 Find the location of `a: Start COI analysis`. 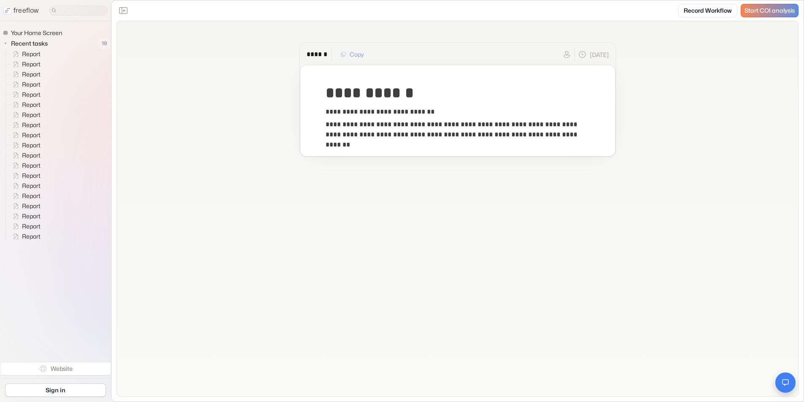

a: Start COI analysis is located at coordinates (769, 11).